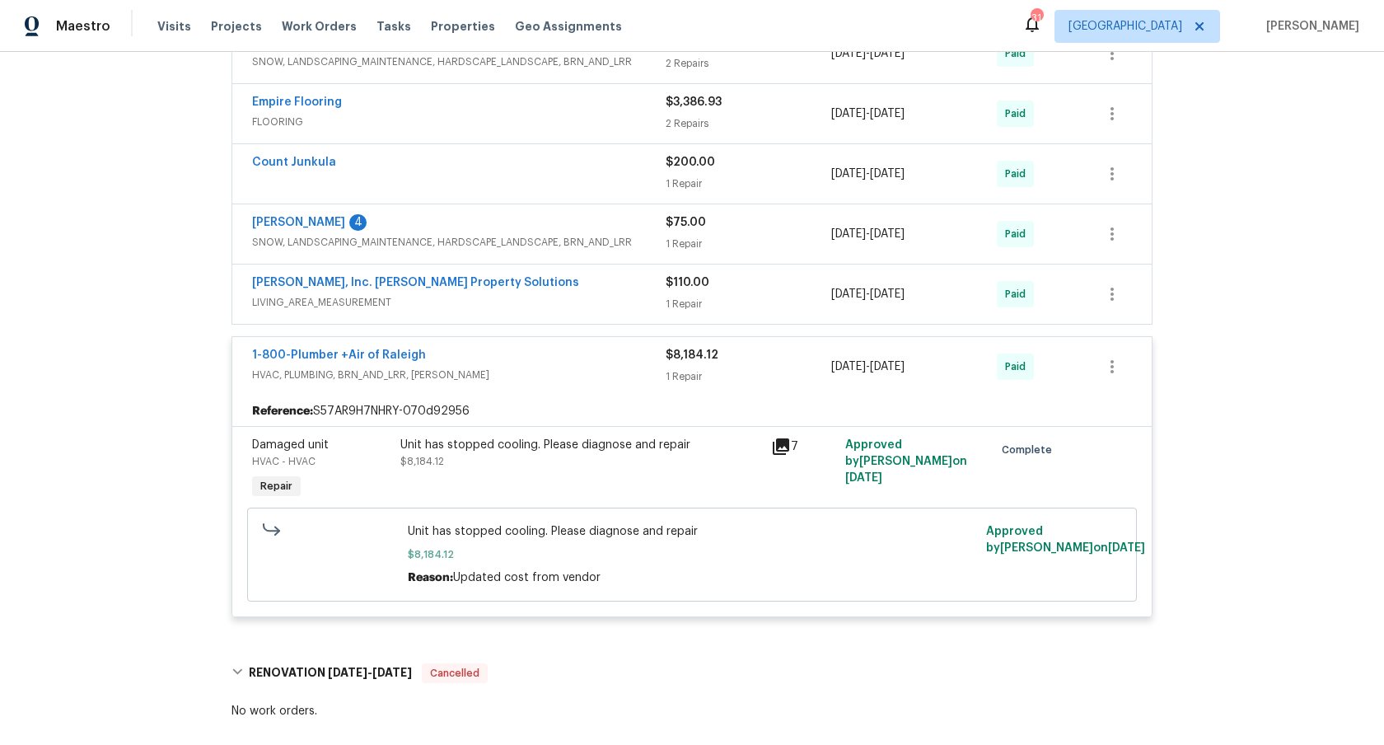  What do you see at coordinates (694, 102) in the screenshot?
I see `span: $3,386.93` at bounding box center [694, 102].